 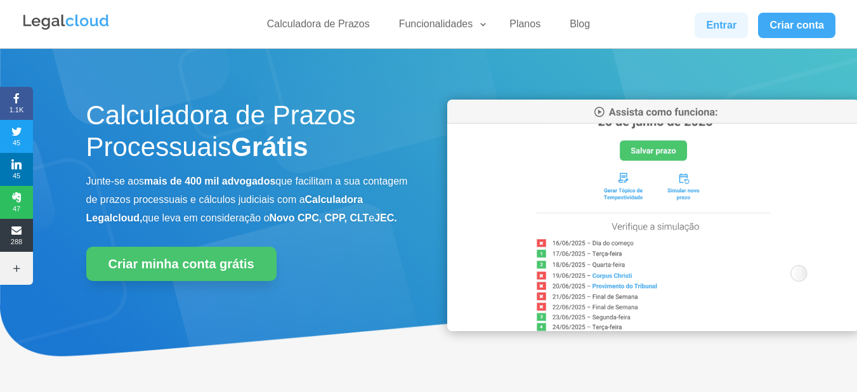 What do you see at coordinates (182, 264) in the screenshot?
I see `a: Criar minha conta grátis` at bounding box center [182, 264].